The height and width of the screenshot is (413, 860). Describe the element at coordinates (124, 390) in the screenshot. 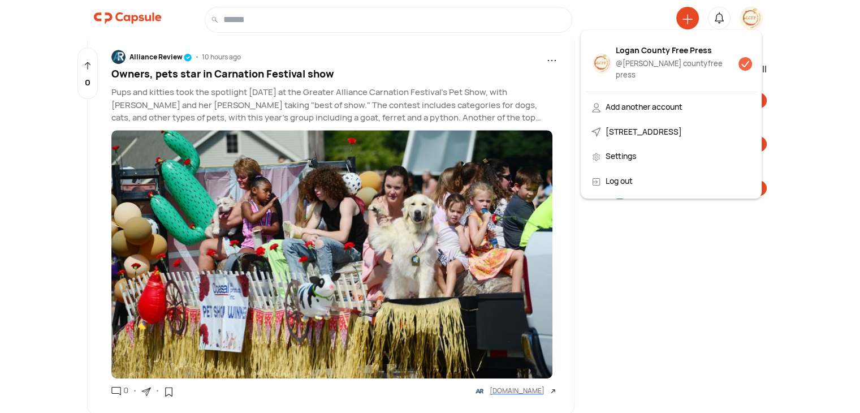

I see `div: 0` at that location.